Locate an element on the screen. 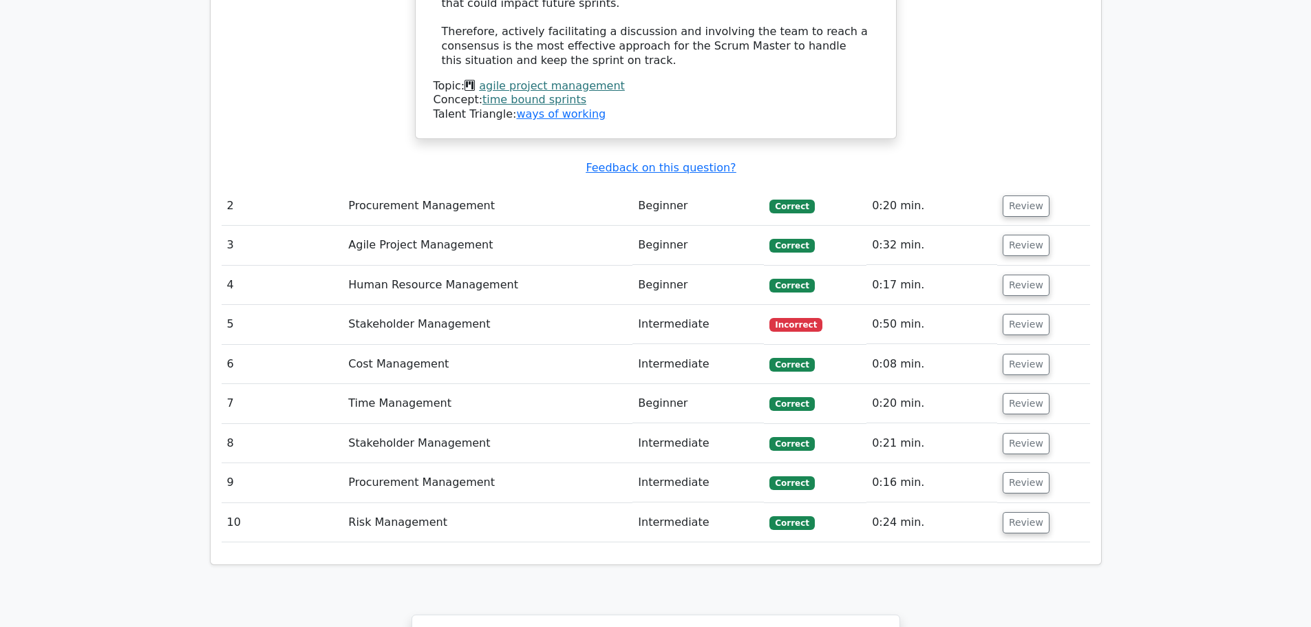  div: Talent Triangle: is located at coordinates (656, 100).